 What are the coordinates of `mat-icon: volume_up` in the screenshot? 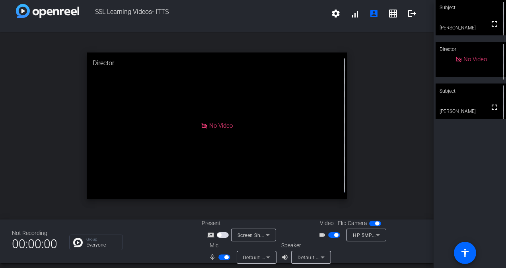 It's located at (286, 257).